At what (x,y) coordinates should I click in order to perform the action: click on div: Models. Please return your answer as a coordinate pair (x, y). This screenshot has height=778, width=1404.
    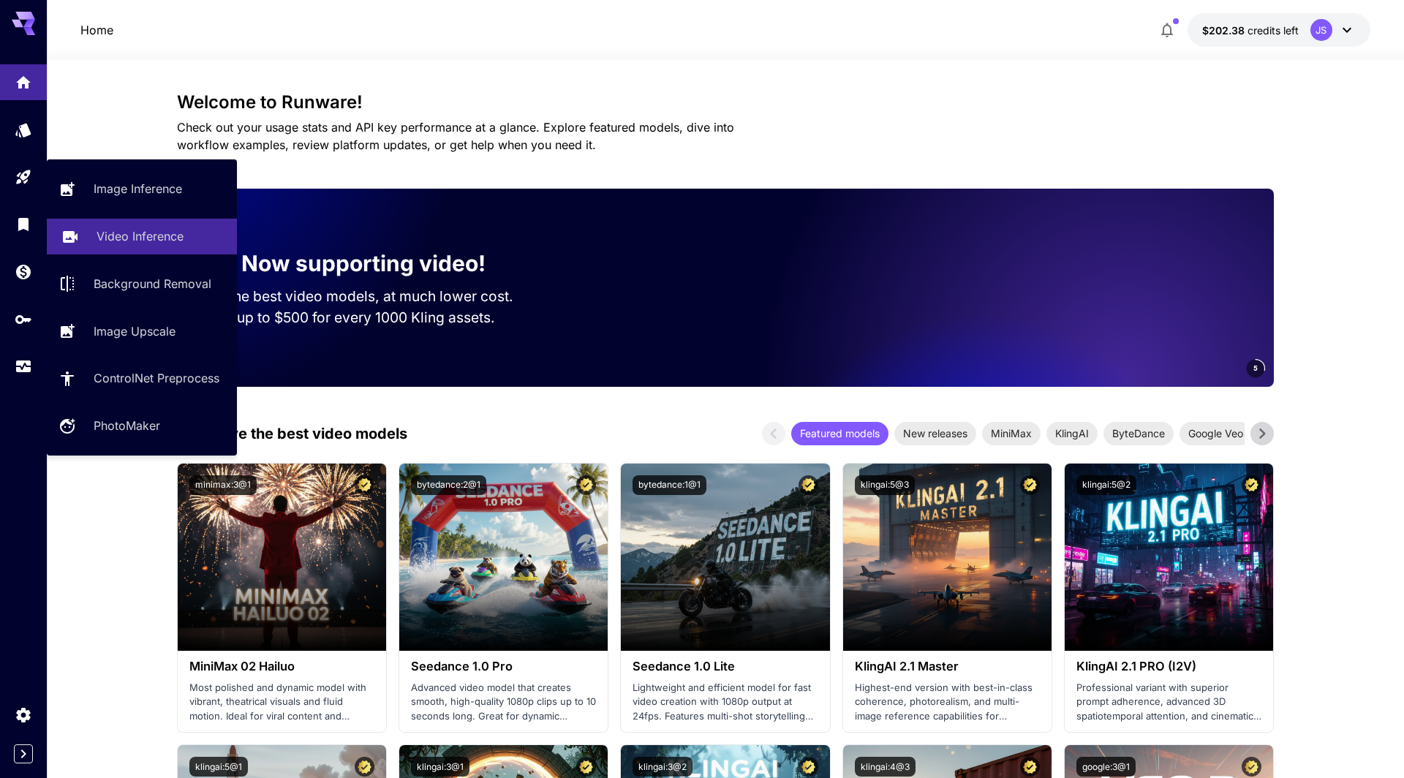
    Looking at the image, I should click on (23, 125).